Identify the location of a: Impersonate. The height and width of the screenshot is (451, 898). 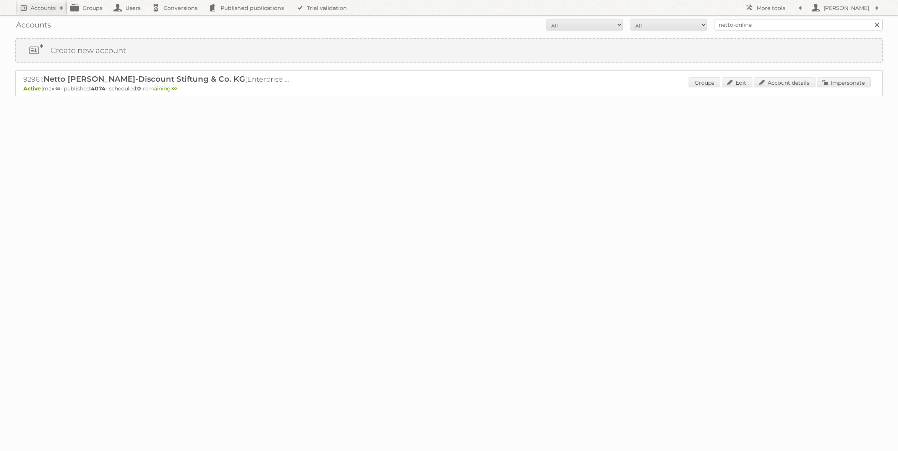
(843, 82).